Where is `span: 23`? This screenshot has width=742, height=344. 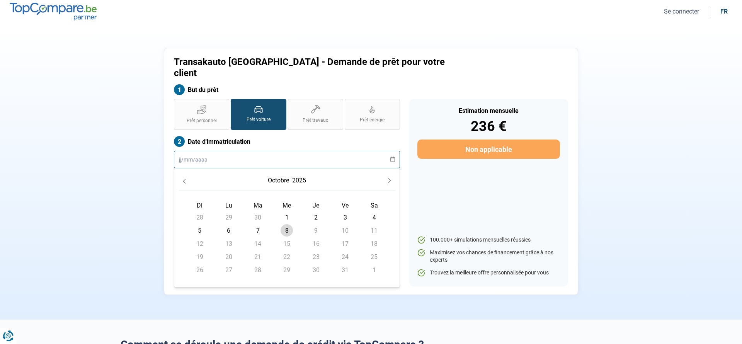
span: 23 is located at coordinates (316, 257).